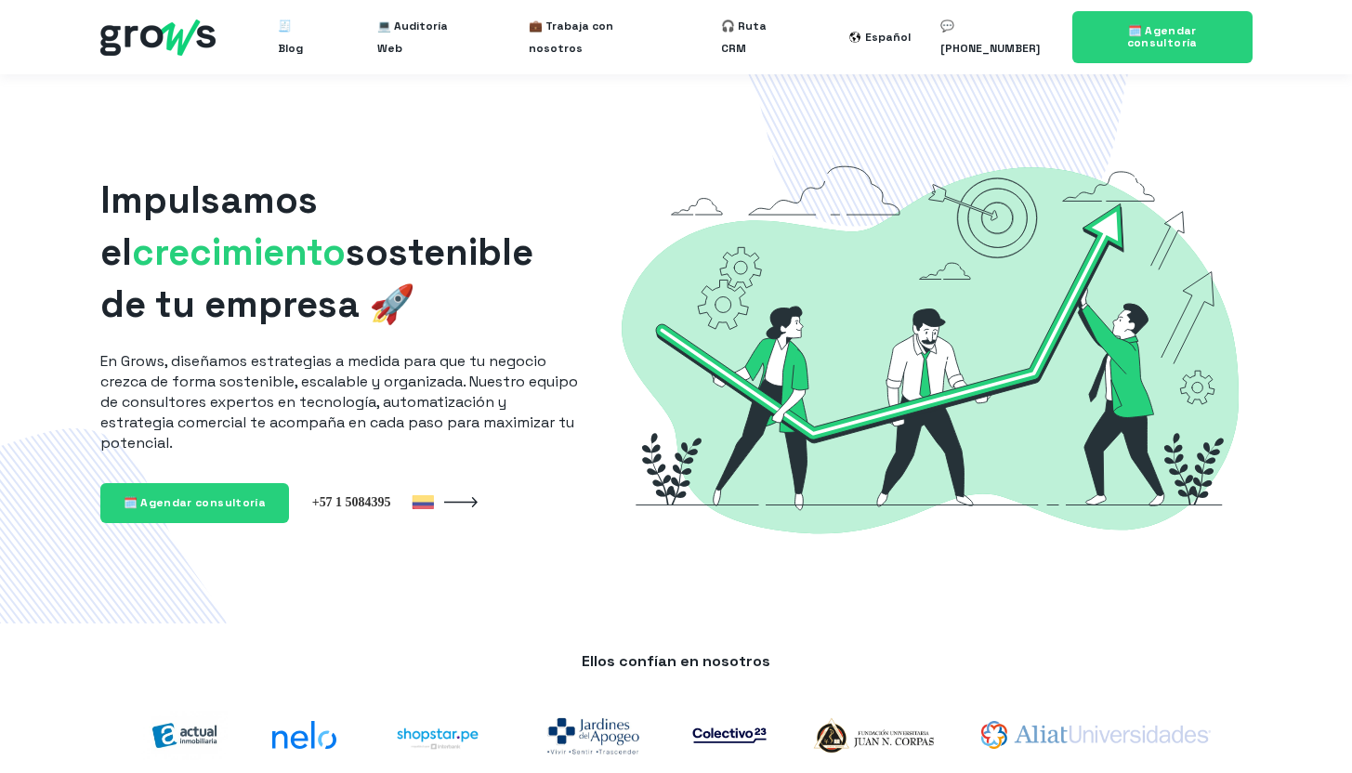 This screenshot has height=773, width=1352. I want to click on img: co23, so click(729, 735).